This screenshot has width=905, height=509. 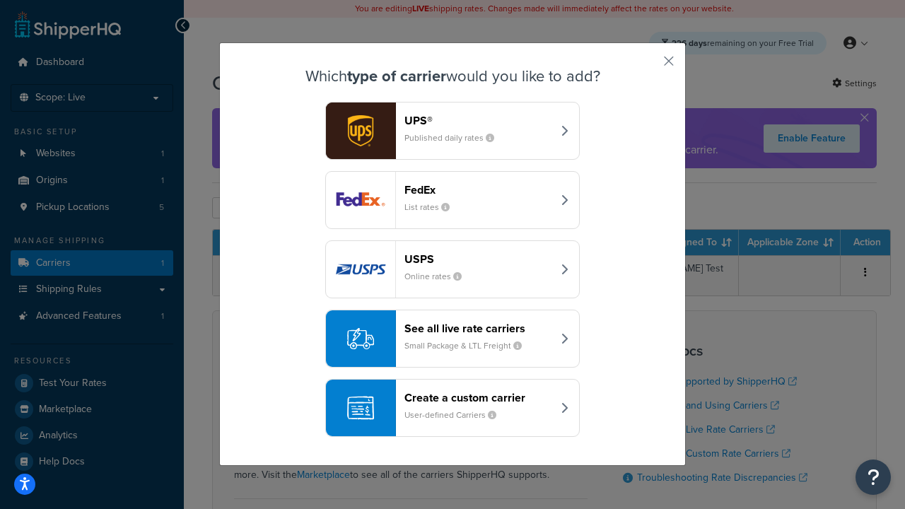 What do you see at coordinates (438, 276) in the screenshot?
I see `small: Online rates` at bounding box center [438, 276].